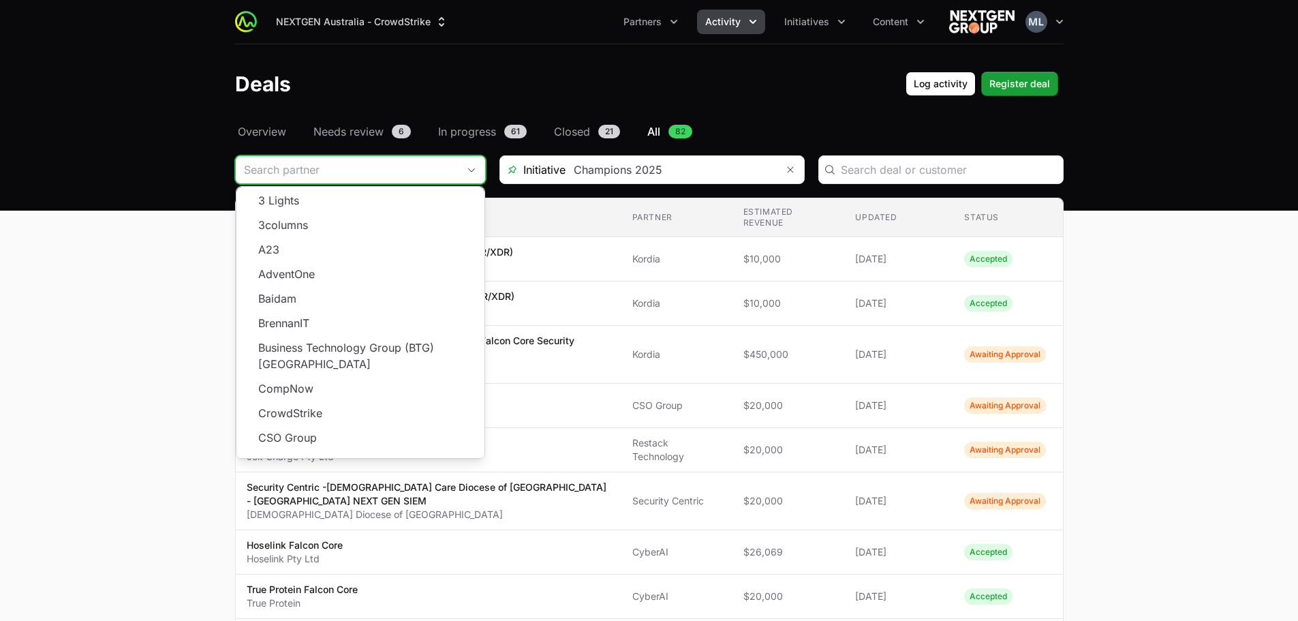 The width and height of the screenshot is (1298, 621). What do you see at coordinates (677, 501) in the screenshot?
I see `span: Security Centric` at bounding box center [677, 501].